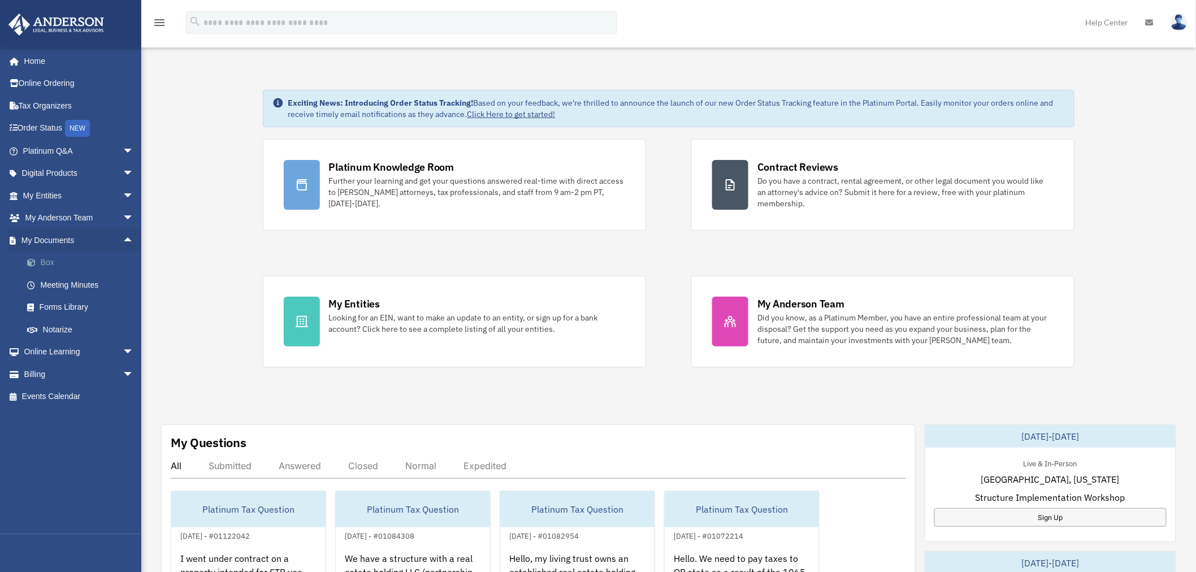  I want to click on div: Live & In-Person, so click(1050, 462).